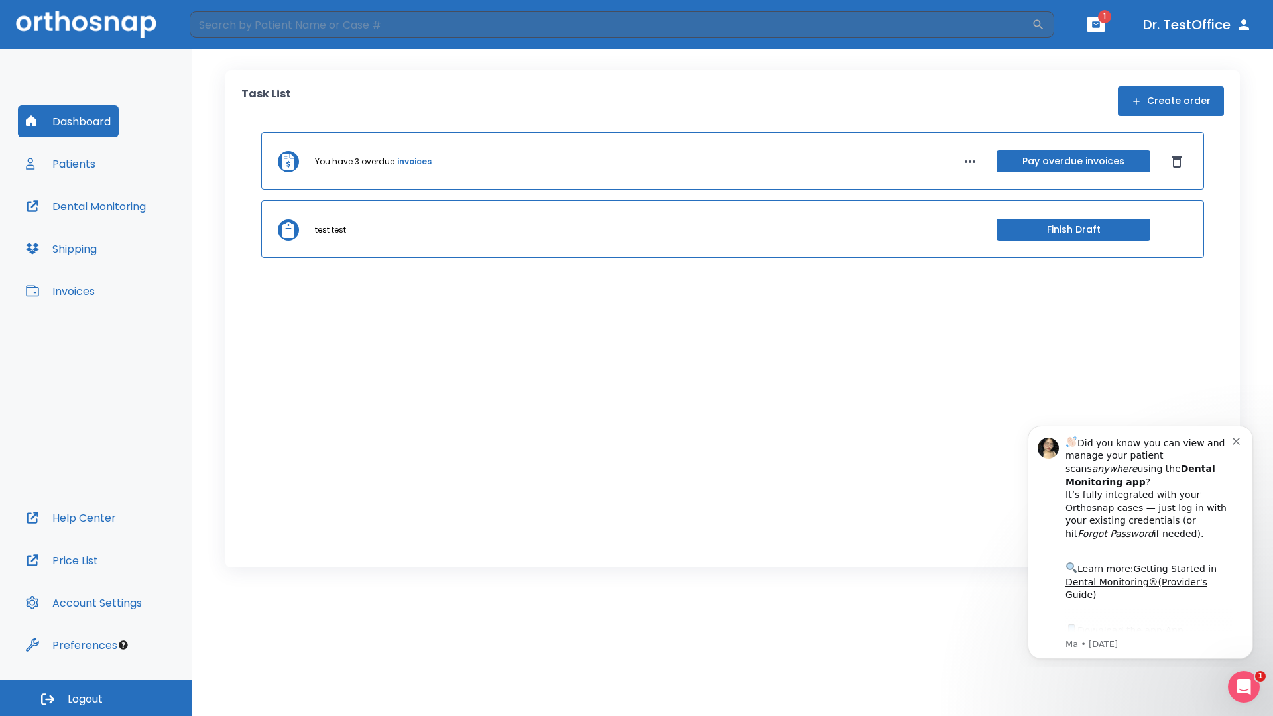  What do you see at coordinates (1177, 162) in the screenshot?
I see `button: Dismiss` at bounding box center [1177, 162].